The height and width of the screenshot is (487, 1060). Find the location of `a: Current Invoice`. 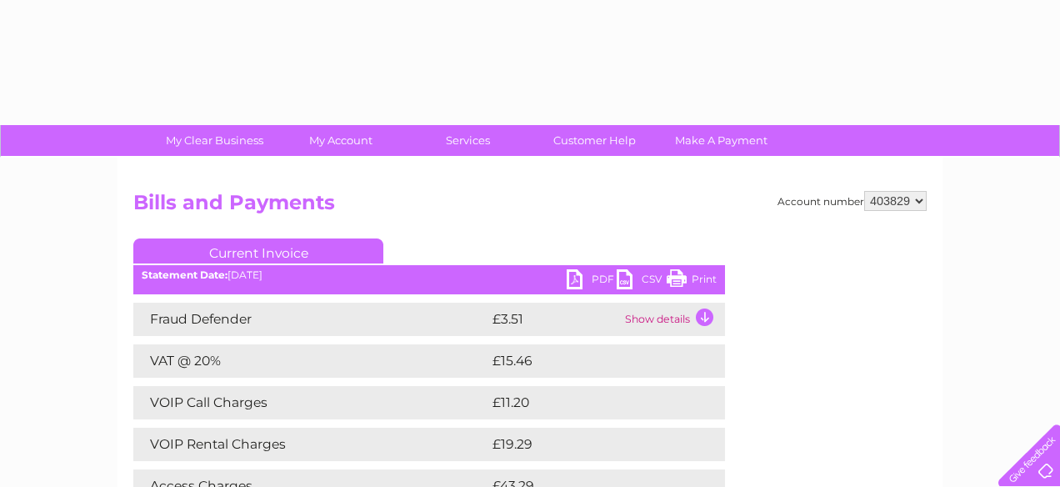

a: Current Invoice is located at coordinates (258, 251).